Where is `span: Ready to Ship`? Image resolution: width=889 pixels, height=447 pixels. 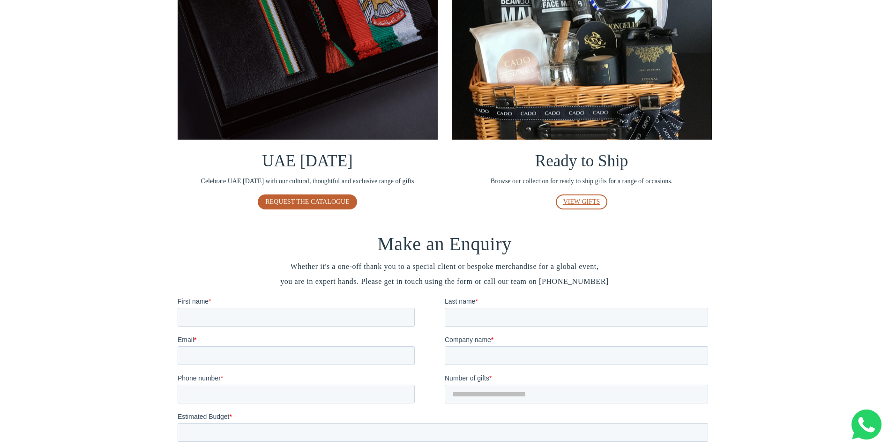 span: Ready to Ship is located at coordinates (582, 161).